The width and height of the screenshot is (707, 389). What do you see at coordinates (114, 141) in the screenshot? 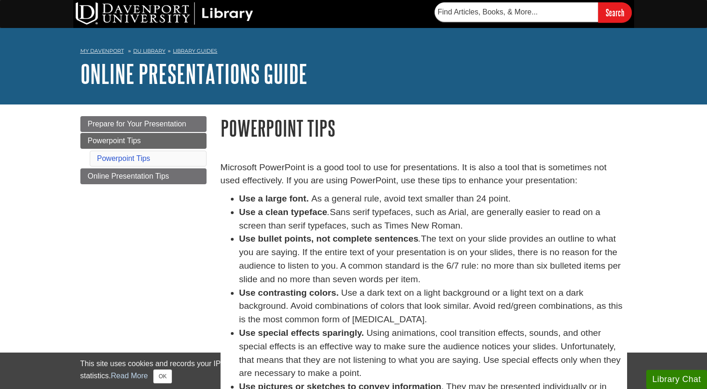
I see `span: Powerpoint Tips` at bounding box center [114, 141].